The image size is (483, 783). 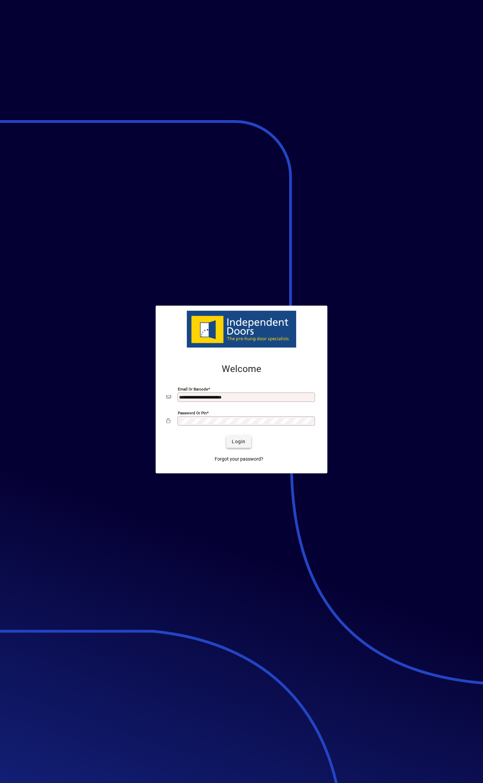 I want to click on span: Login, so click(x=239, y=441).